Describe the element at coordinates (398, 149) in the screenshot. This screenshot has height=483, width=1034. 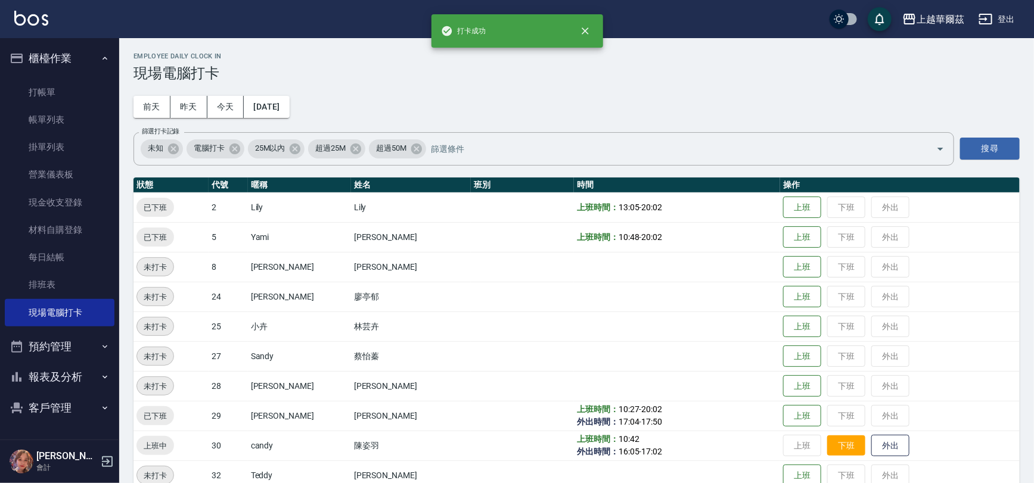
I see `div: 超過50M` at that location.